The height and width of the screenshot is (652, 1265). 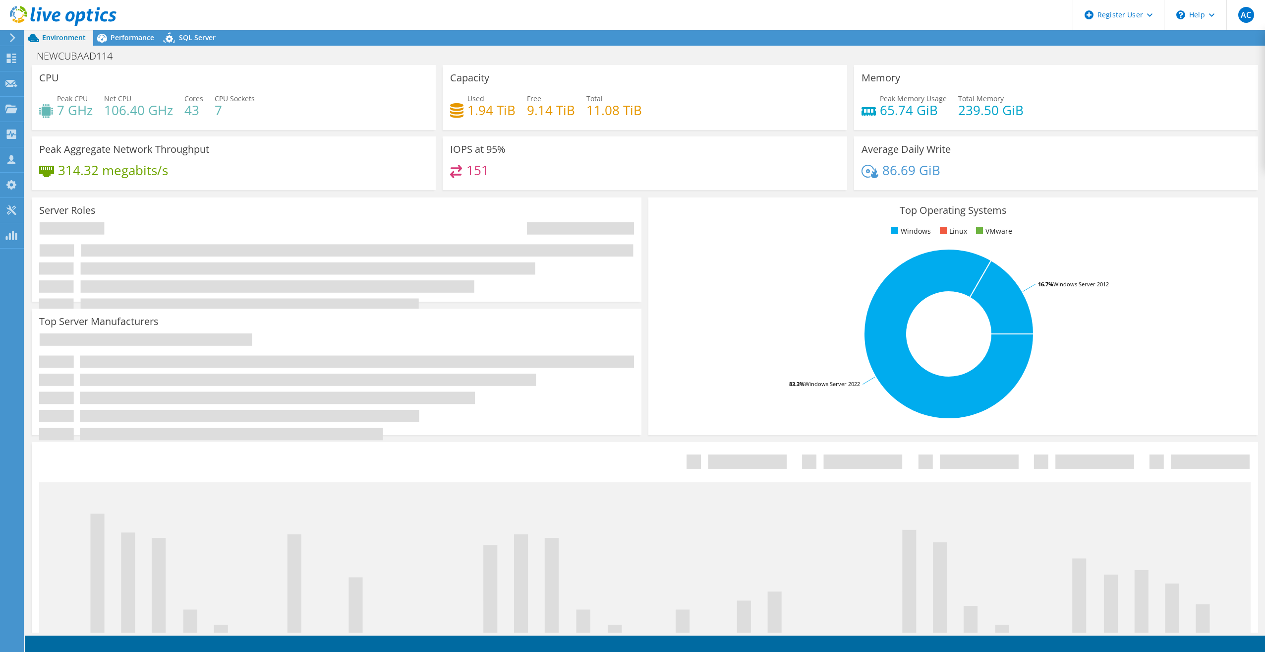 What do you see at coordinates (476, 98) in the screenshot?
I see `span: Used` at bounding box center [476, 98].